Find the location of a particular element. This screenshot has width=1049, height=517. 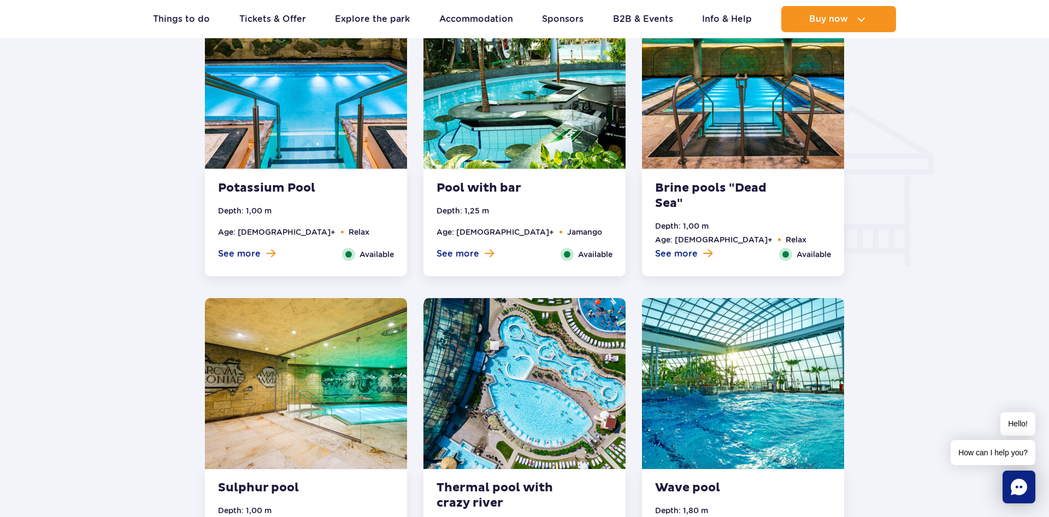

li: Jamango is located at coordinates (585, 232).